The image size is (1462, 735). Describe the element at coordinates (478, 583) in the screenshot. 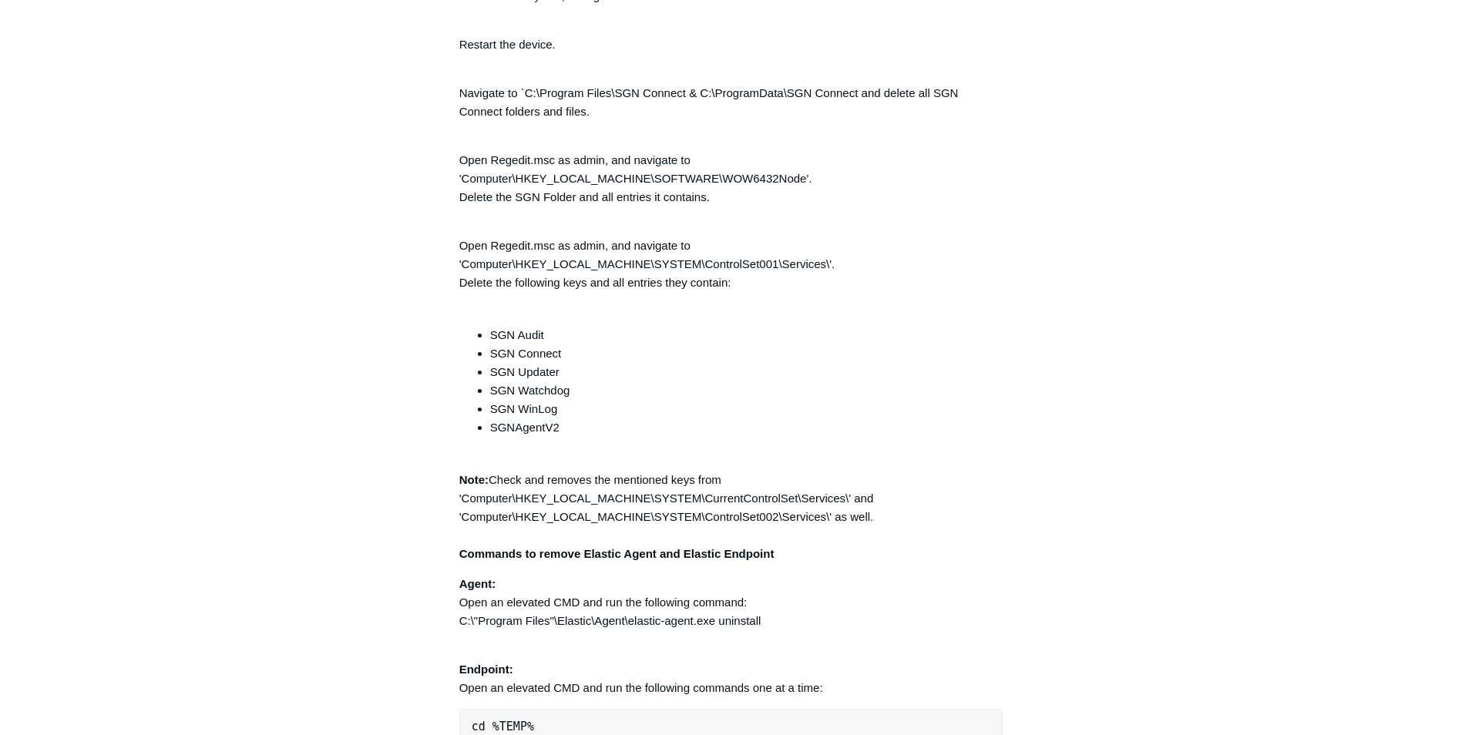

I see `strong: Agent:` at that location.